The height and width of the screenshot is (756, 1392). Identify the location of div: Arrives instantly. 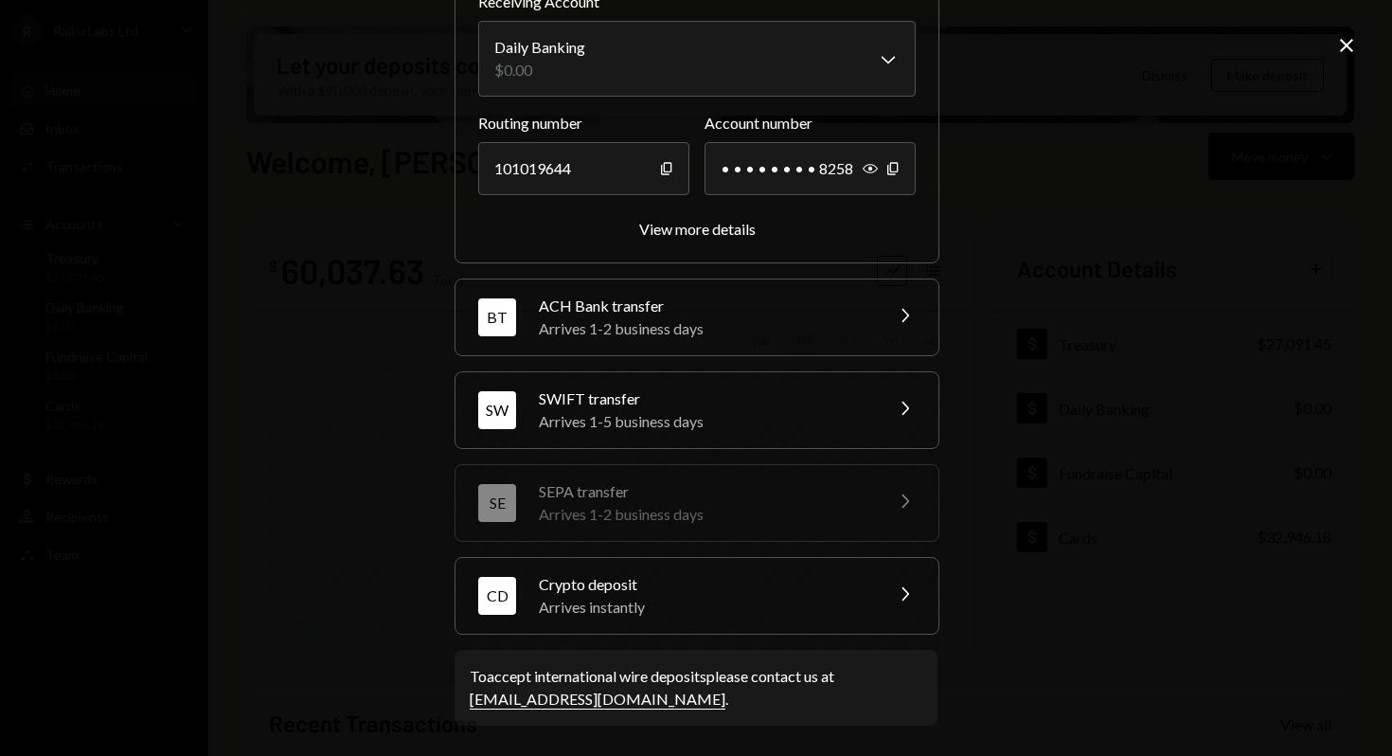
(704, 607).